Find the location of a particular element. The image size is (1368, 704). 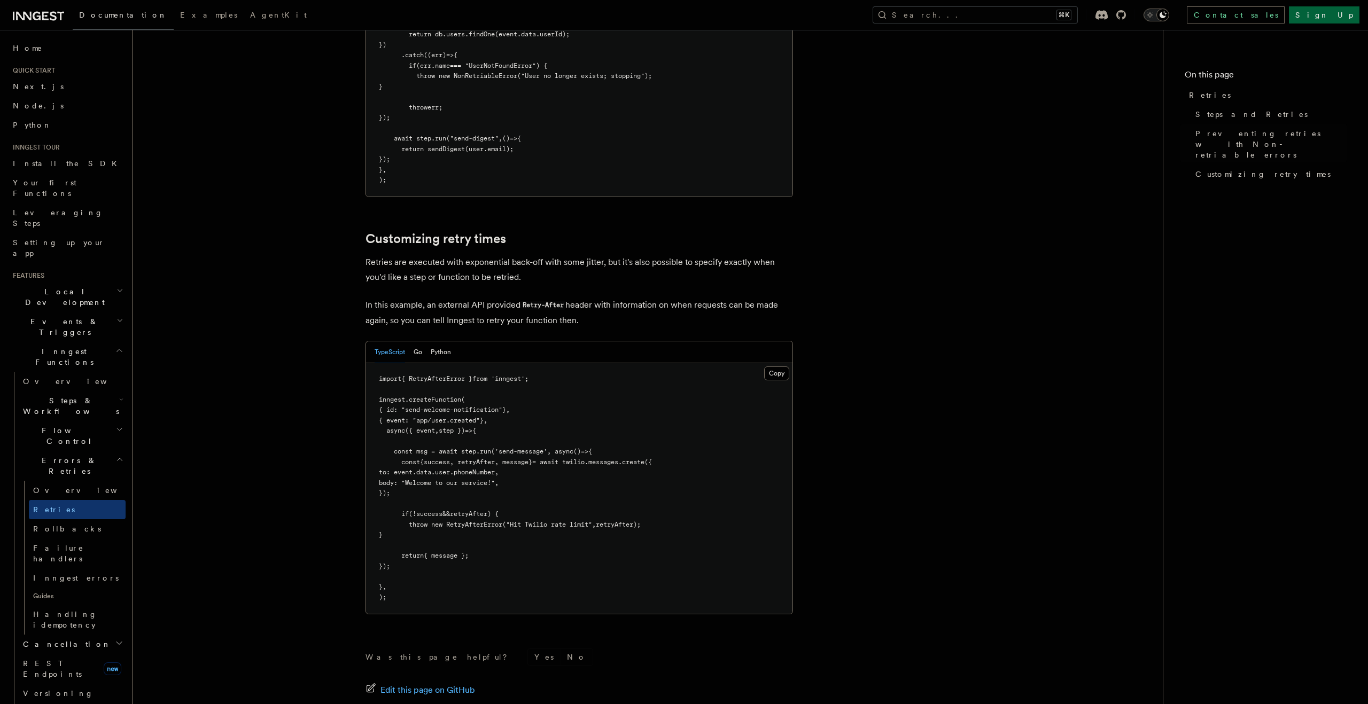

button: TypeScript is located at coordinates (390, 352).